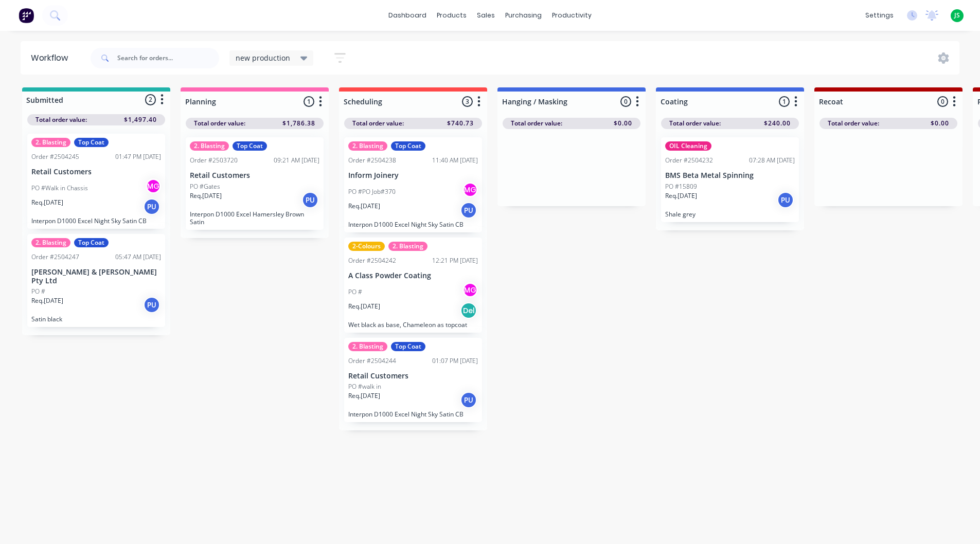 The width and height of the screenshot is (980, 544). What do you see at coordinates (140, 120) in the screenshot?
I see `span: $1,497.40` at bounding box center [140, 120].